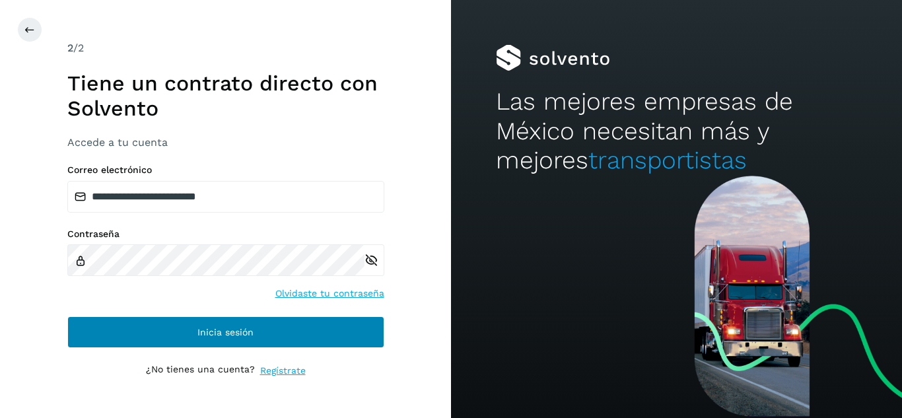 This screenshot has width=902, height=418. Describe the element at coordinates (226, 234) in the screenshot. I see `label: Contraseña` at that location.